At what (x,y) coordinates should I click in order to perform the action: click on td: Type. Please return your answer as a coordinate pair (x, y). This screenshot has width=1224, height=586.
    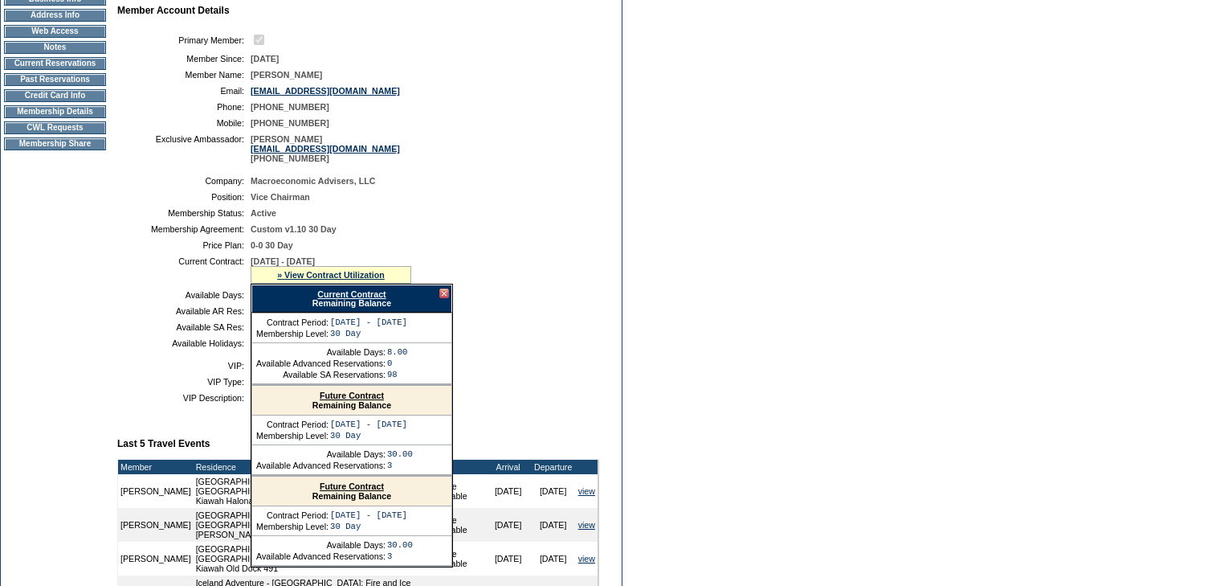
    Looking at the image, I should click on (458, 467).